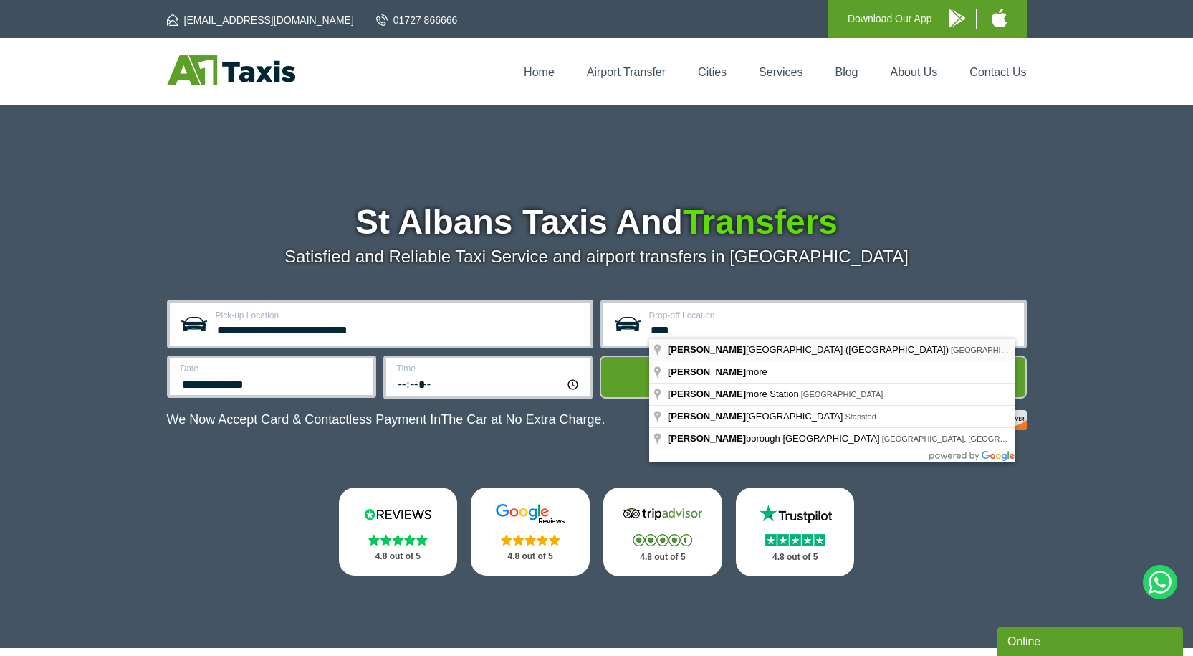 Image resolution: width=1193 pixels, height=656 pixels. What do you see at coordinates (272, 368) in the screenshot?
I see `label: Date` at bounding box center [272, 368].